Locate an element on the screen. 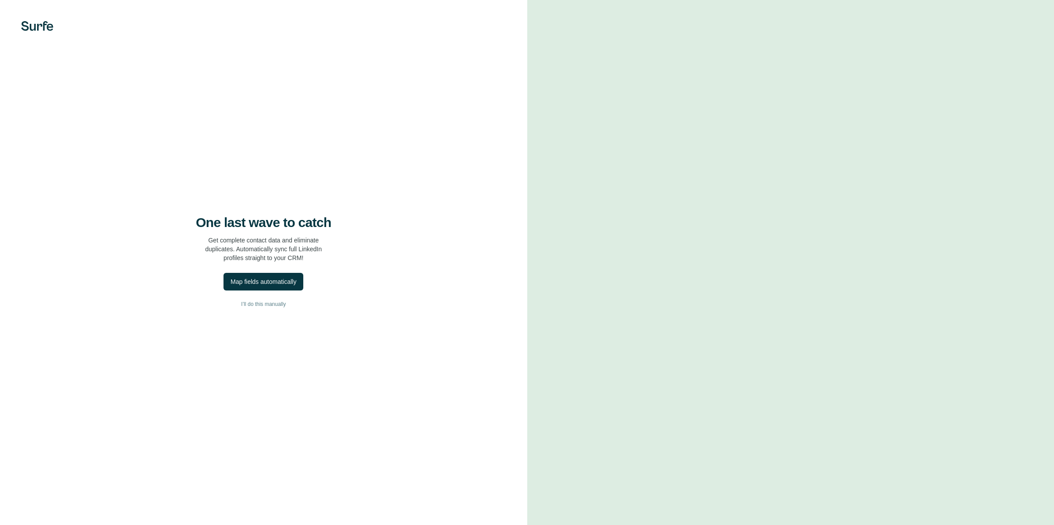 This screenshot has width=1054, height=525. p: Get complete contact data and eliminate duplicates. Automatically sync full LinkedIn profiles str... is located at coordinates (263, 249).